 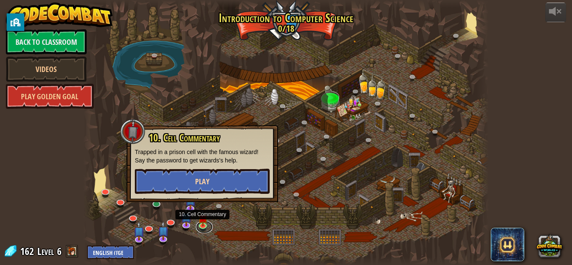 What do you see at coordinates (60, 15) in the screenshot?
I see `img: CodeCombat - Learn how to code by playing a game` at bounding box center [60, 15].